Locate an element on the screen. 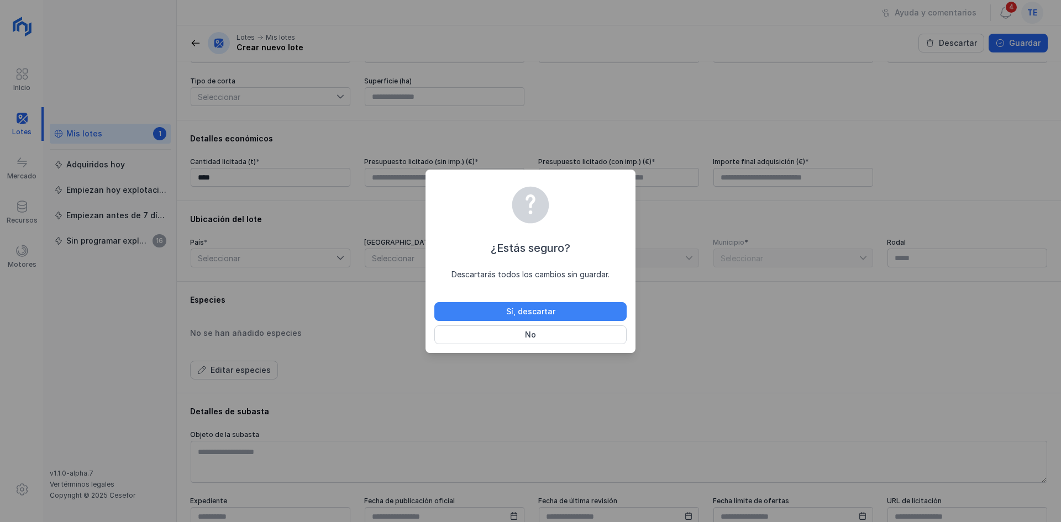 This screenshot has height=522, width=1061. button: No is located at coordinates (530, 335).